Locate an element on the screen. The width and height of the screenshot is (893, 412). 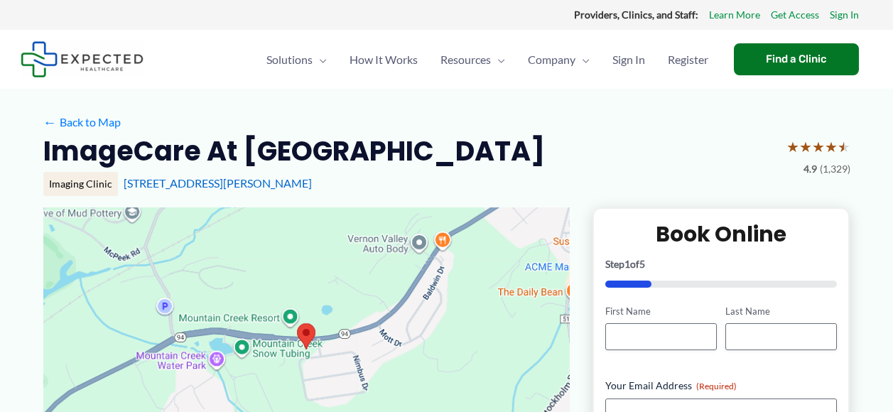
nav: Primary Site Navigation is located at coordinates (488, 60).